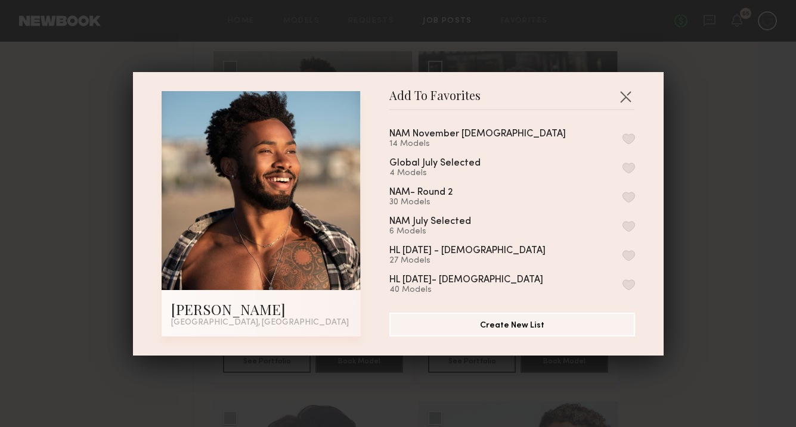 Image resolution: width=796 pixels, height=427 pixels. Describe the element at coordinates (421, 192) in the screenshot. I see `div: NAM- Round 2` at that location.